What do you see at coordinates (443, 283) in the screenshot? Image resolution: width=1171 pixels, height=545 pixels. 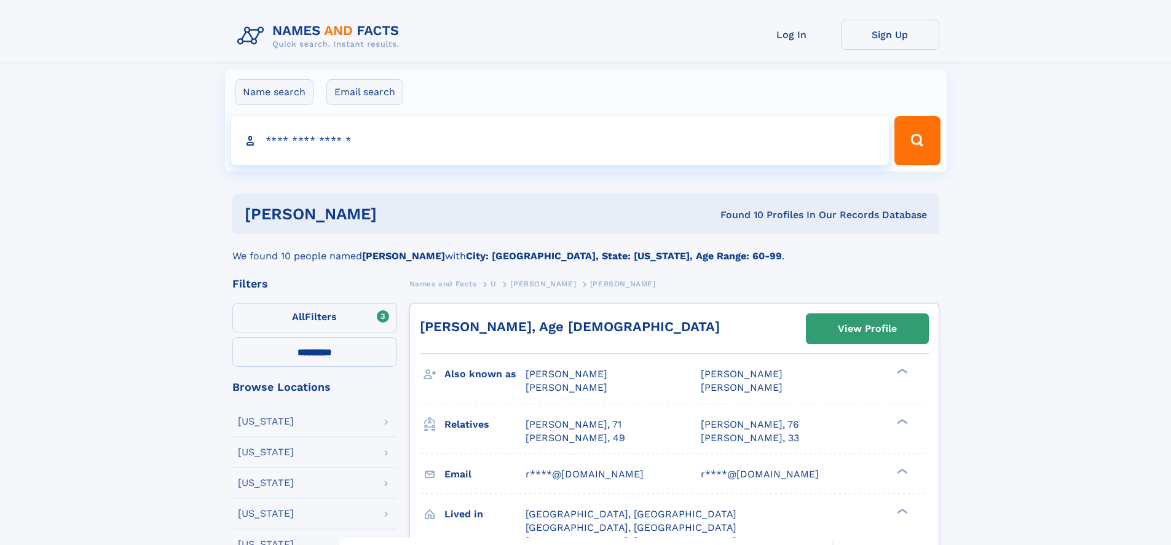 I see `a: Names and Facts` at bounding box center [443, 283].